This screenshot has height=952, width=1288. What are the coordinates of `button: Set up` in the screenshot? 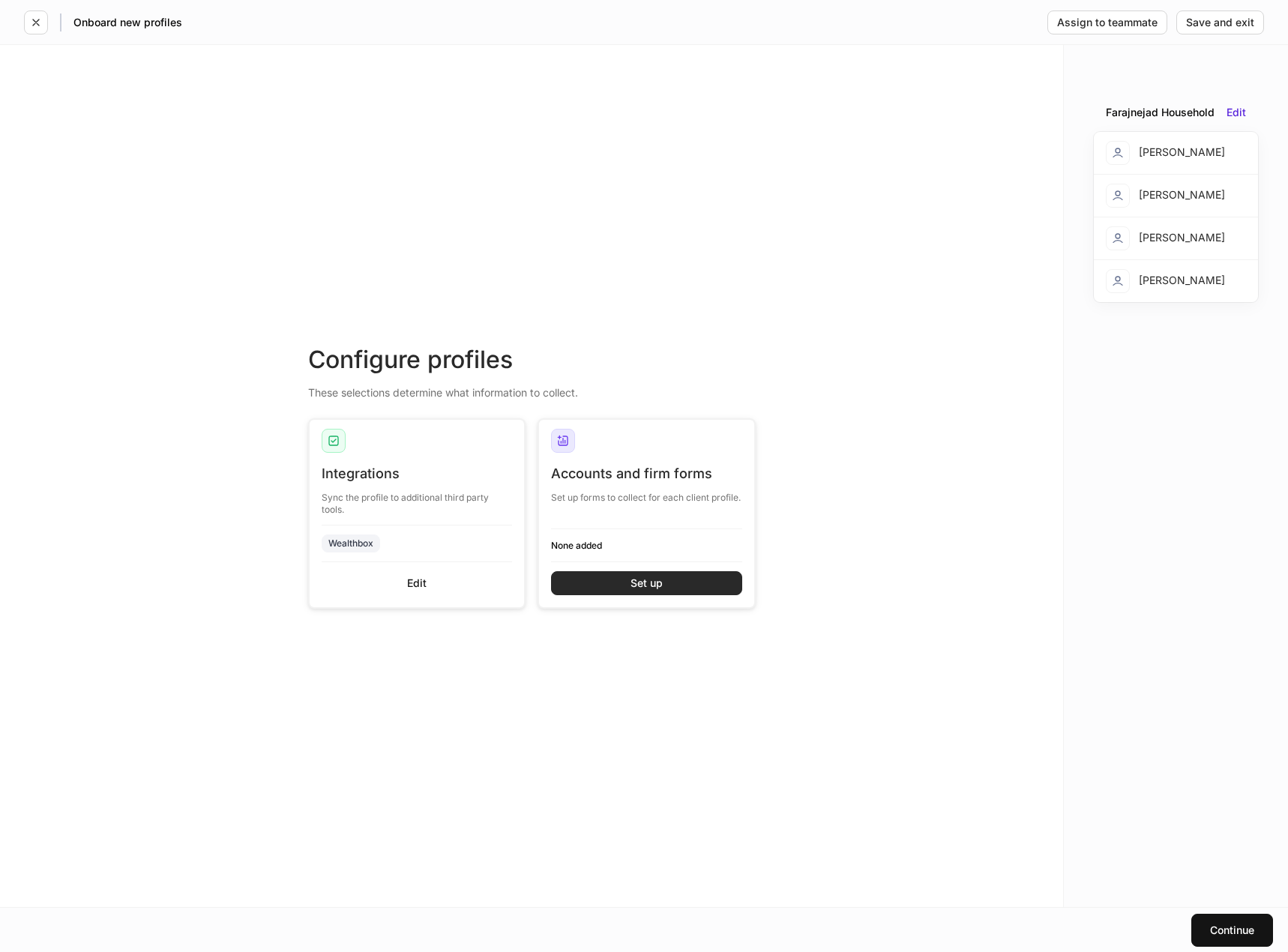 It's located at (646, 583).